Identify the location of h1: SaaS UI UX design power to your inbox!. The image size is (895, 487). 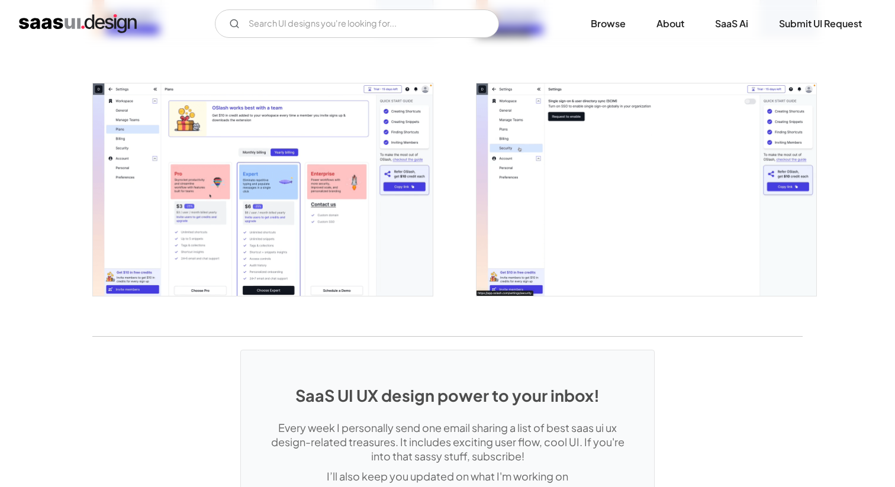
(447, 395).